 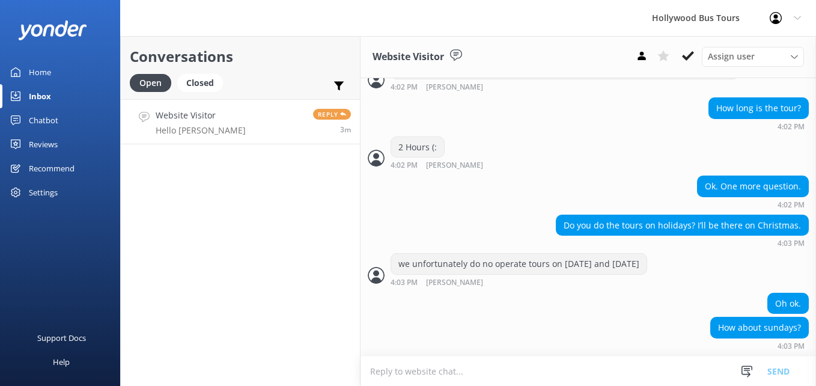 What do you see at coordinates (731, 56) in the screenshot?
I see `span: Assign user` at bounding box center [731, 56].